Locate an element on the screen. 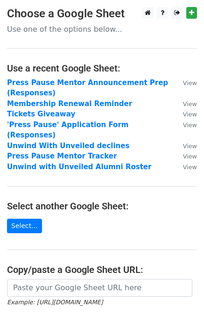  h4: Select another Google Sheet: is located at coordinates (102, 206).